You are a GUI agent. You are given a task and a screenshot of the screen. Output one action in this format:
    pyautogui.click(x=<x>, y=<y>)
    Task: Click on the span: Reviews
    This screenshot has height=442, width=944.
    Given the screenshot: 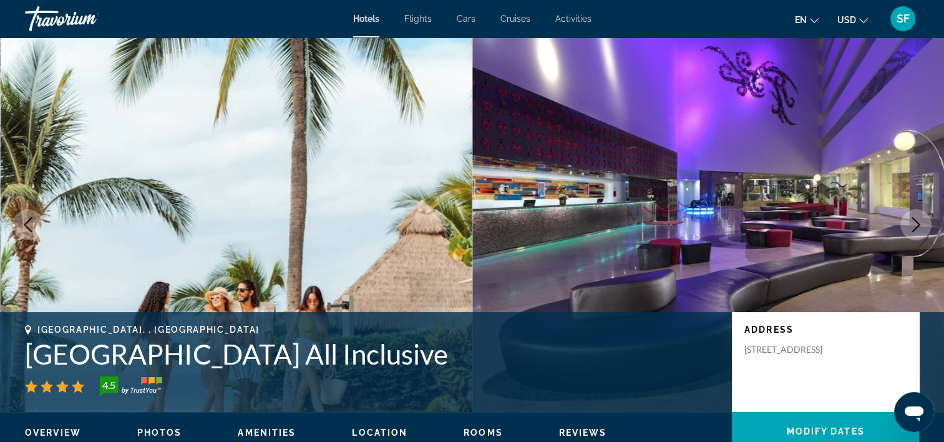 What is the action you would take?
    pyautogui.click(x=583, y=432)
    